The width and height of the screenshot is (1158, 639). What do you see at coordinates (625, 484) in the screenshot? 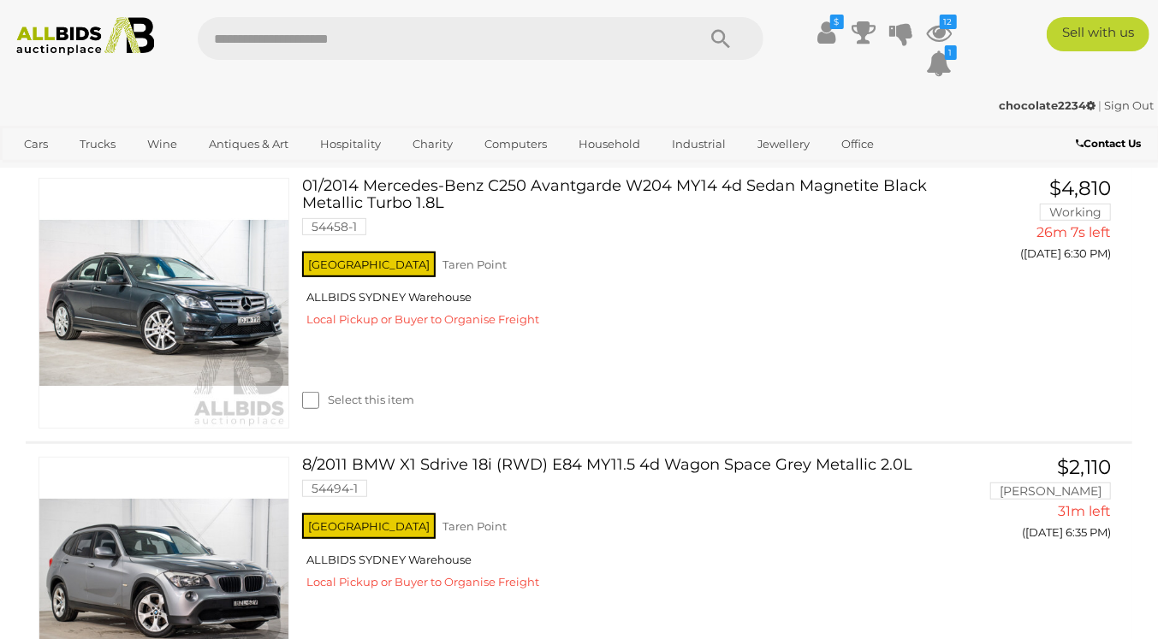
I see `a: 8/2011 BMW X1 Sdrive 18i (RWD) E84 MY11.5 4d Wagon Space Grey Metallic 2.0L 54494-1` at bounding box center [625, 484].